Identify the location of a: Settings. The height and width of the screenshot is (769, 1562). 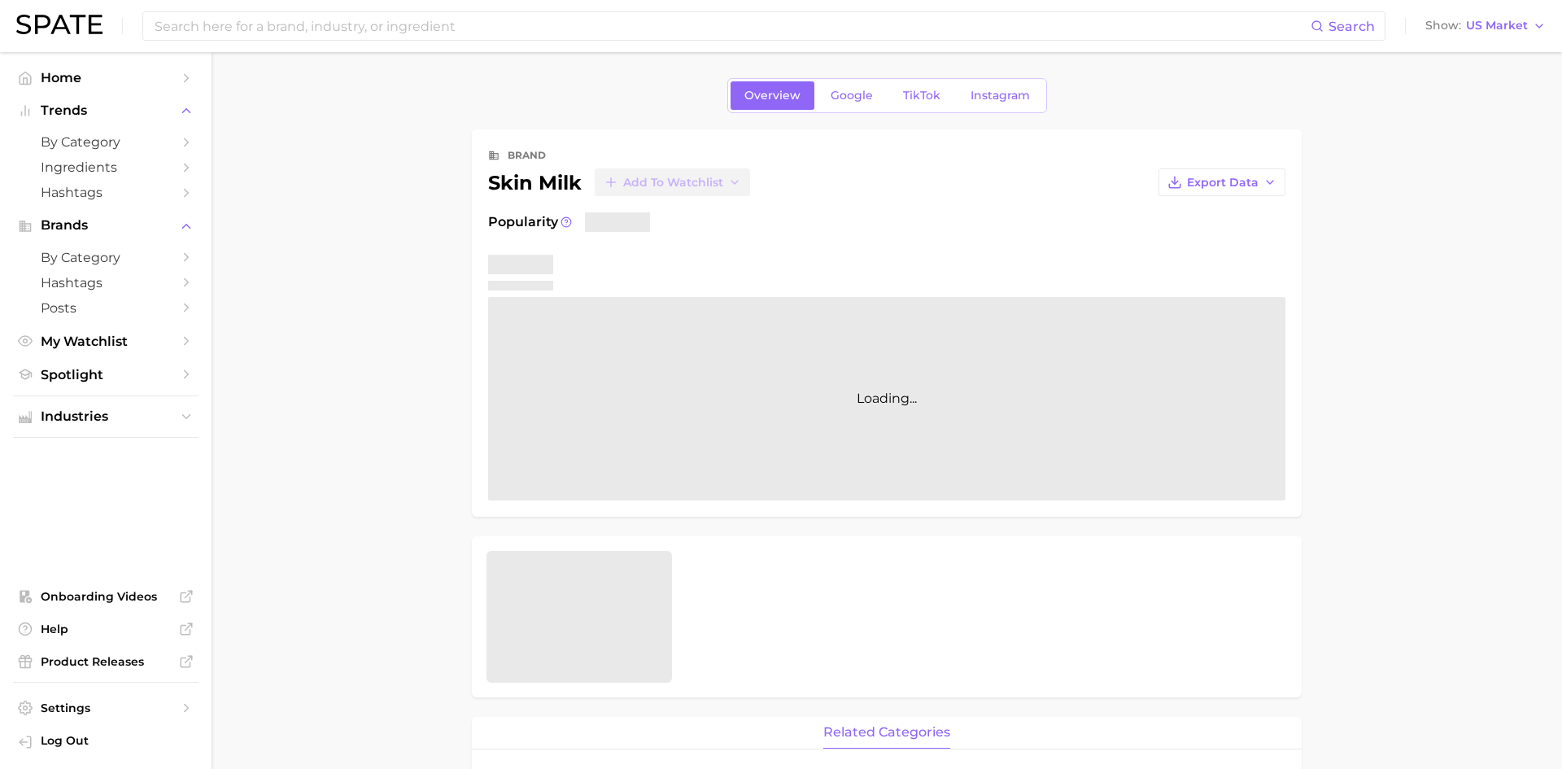
(106, 708).